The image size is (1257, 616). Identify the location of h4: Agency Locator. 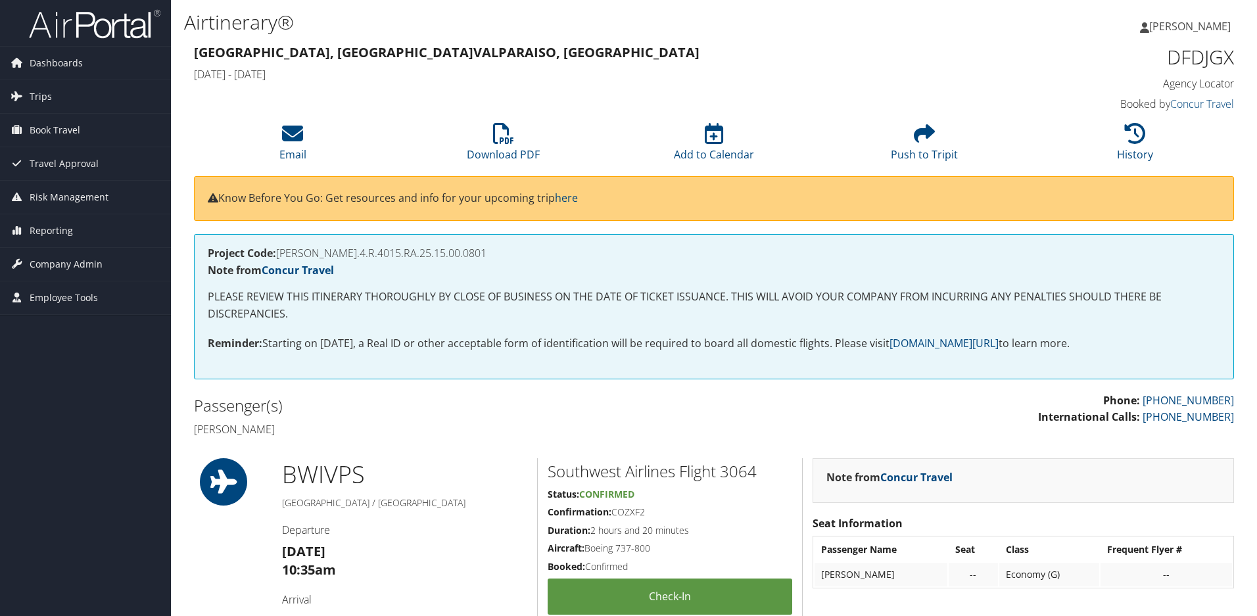
(1111, 83).